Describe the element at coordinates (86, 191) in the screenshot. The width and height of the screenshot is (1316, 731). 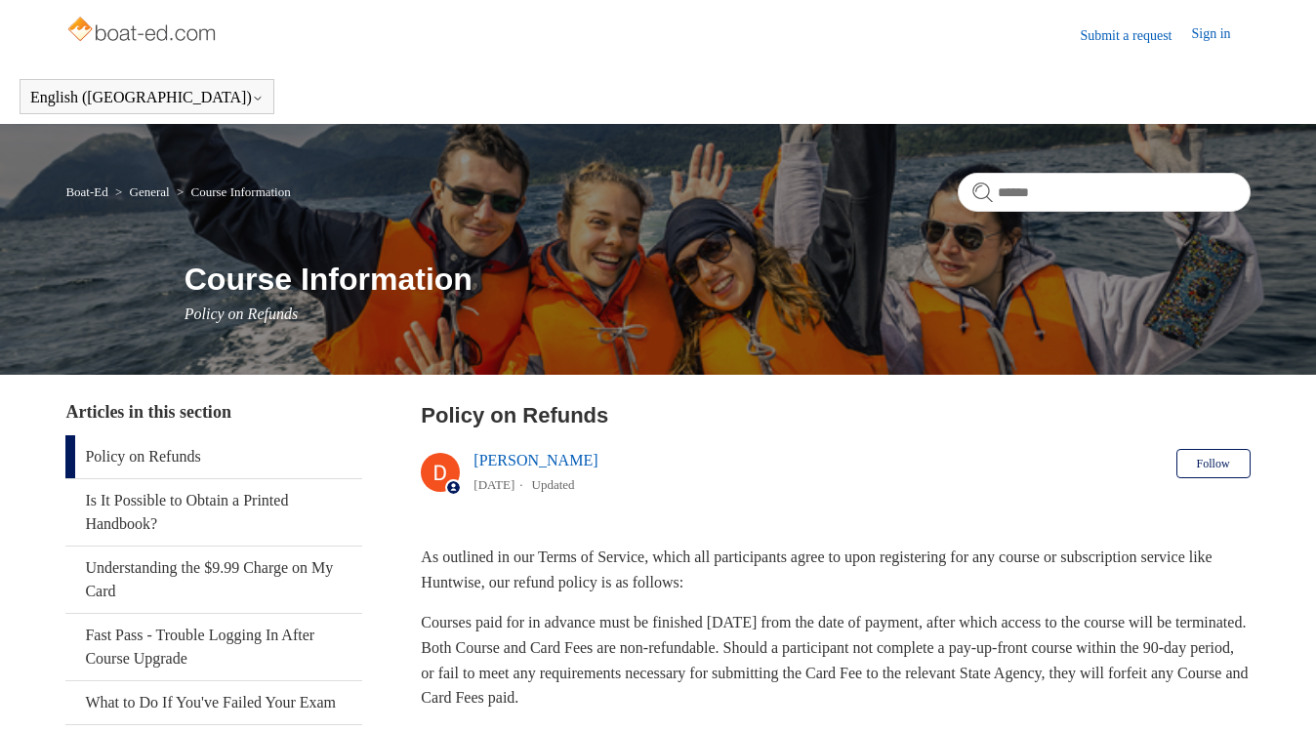
I see `a: Boat-Ed` at that location.